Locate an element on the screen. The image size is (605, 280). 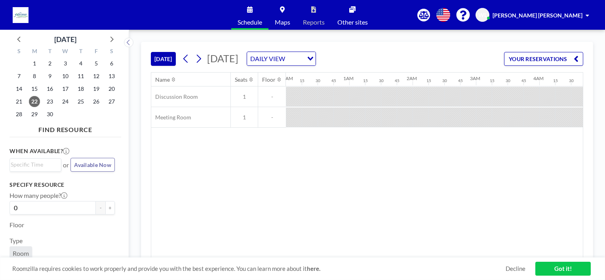
span: Friday, September 12, 2025 is located at coordinates (96, 76).